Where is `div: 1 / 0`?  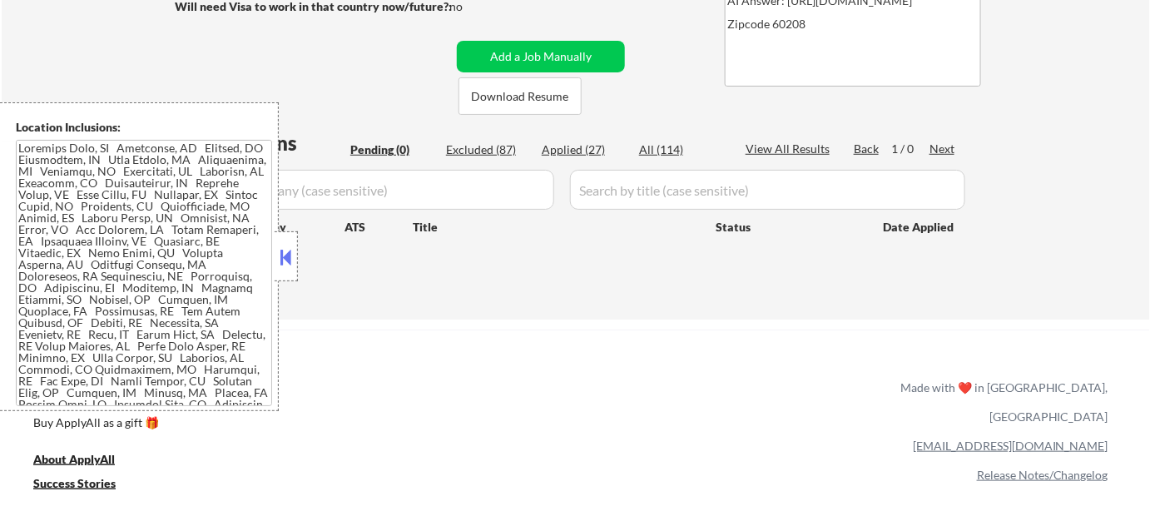
div: 1 / 0 is located at coordinates (910, 149).